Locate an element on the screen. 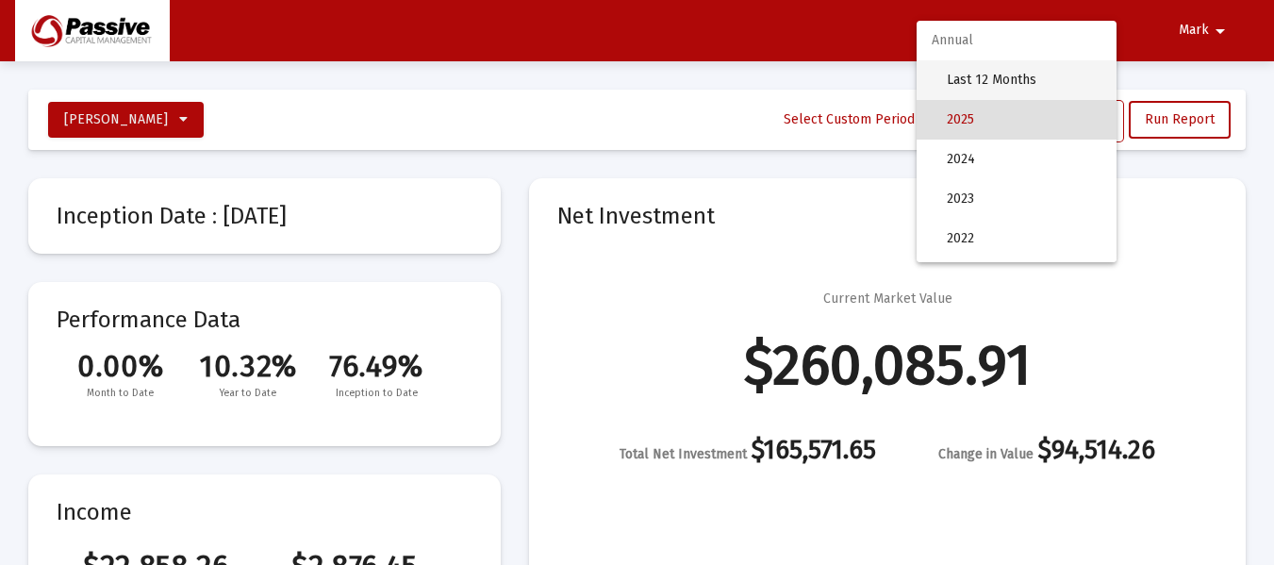 This screenshot has height=565, width=1274. span: Last 12 Months is located at coordinates (1024, 80).